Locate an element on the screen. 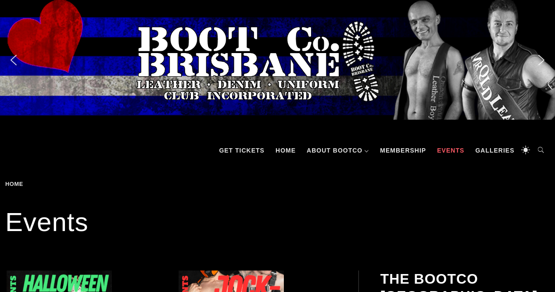  div: previous arrow is located at coordinates (14, 60).